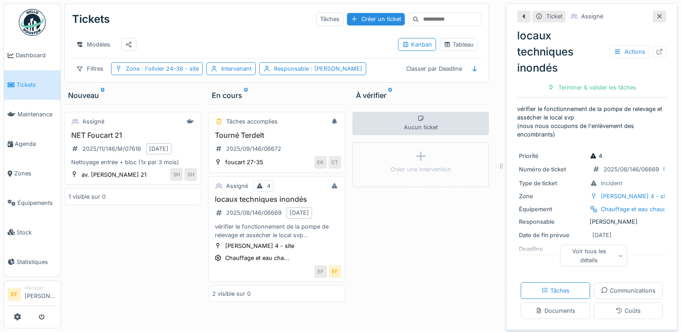  Describe the element at coordinates (36, 144) in the screenshot. I see `span: Agenda` at that location.